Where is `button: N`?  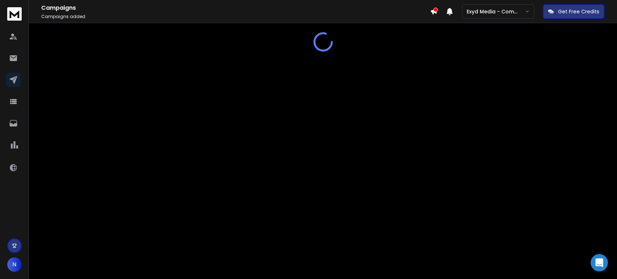 button: N is located at coordinates (14, 265).